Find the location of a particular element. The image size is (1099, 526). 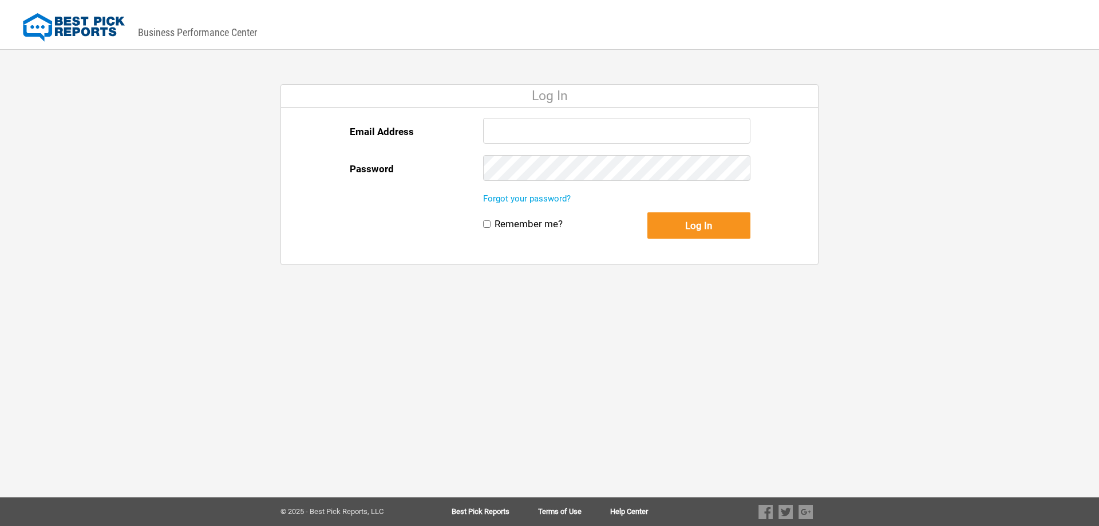

a: Terms of Use is located at coordinates (574, 512).